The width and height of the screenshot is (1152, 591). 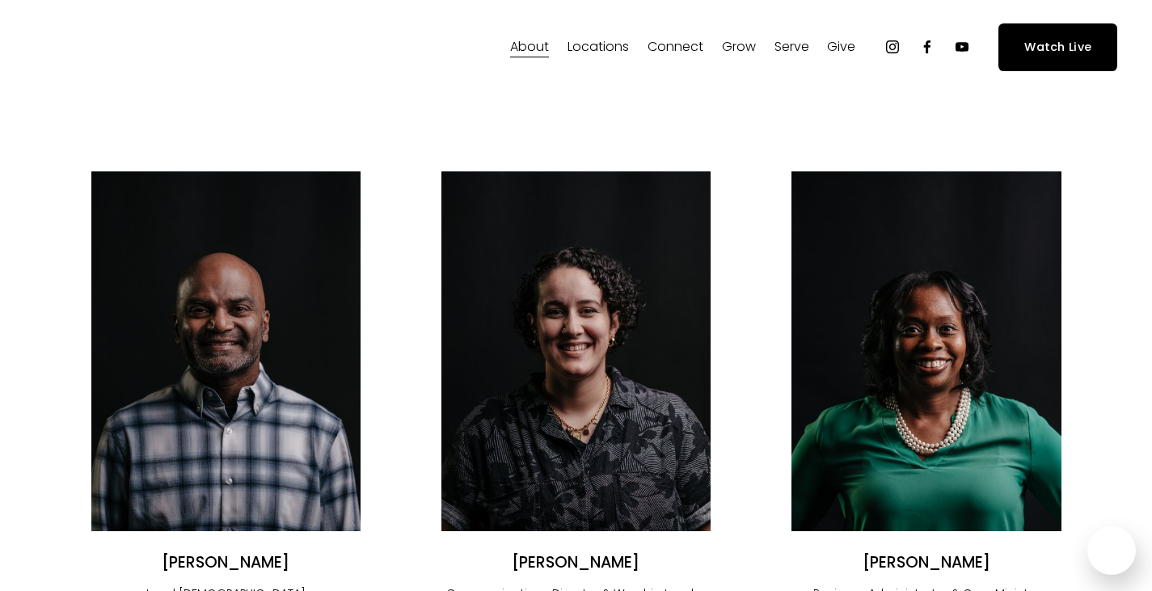 What do you see at coordinates (675, 47) in the screenshot?
I see `span: Connect` at bounding box center [675, 47].